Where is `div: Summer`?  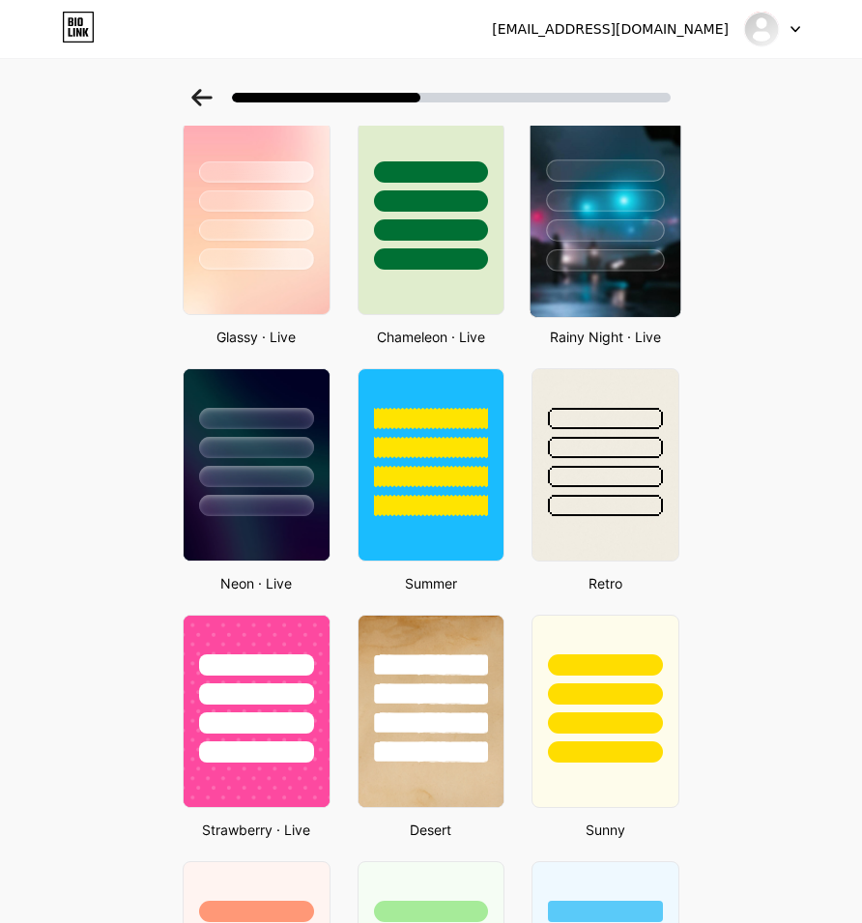 div: Summer is located at coordinates (431, 583).